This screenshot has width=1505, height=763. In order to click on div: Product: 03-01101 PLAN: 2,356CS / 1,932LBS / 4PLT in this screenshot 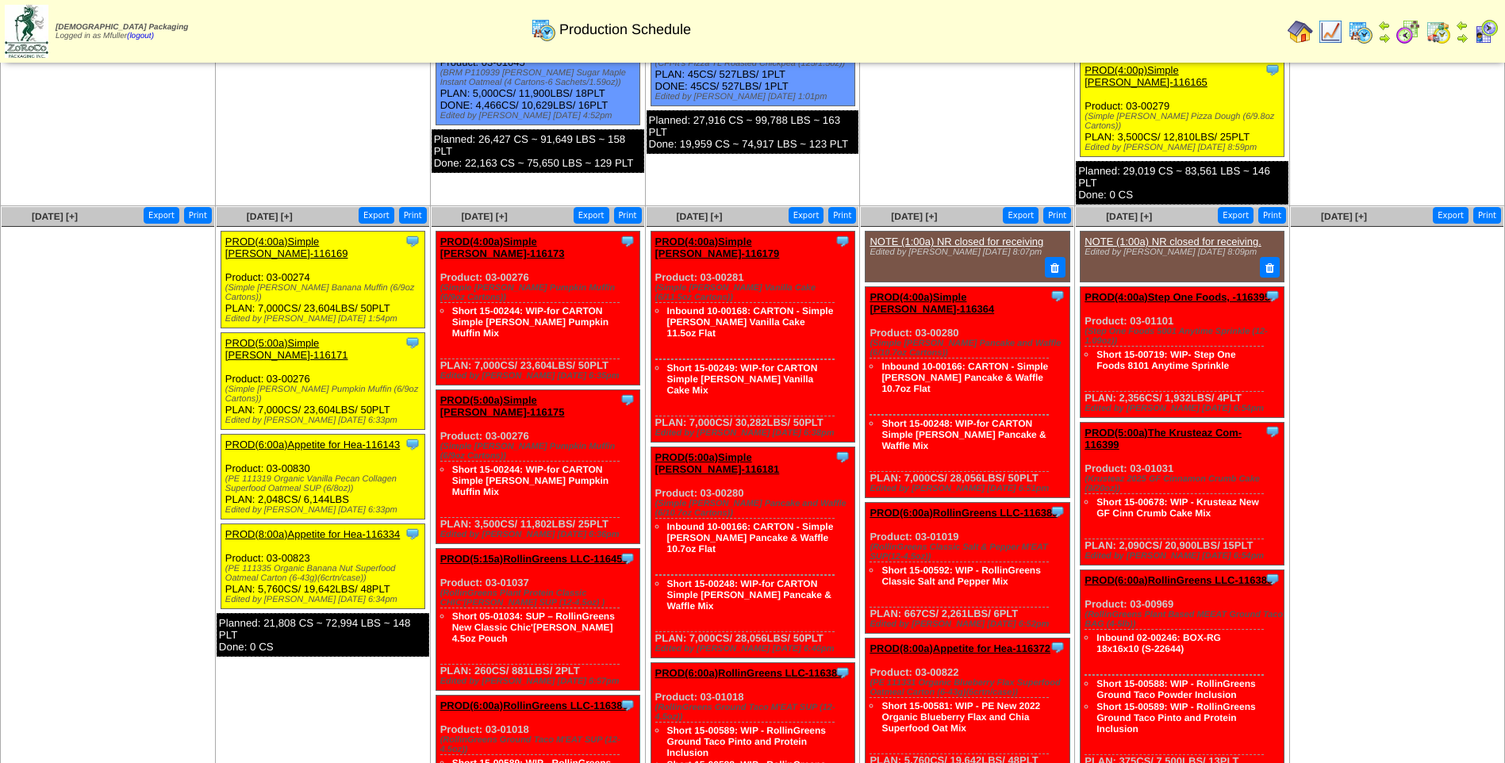, I will do `click(1182, 351)`.